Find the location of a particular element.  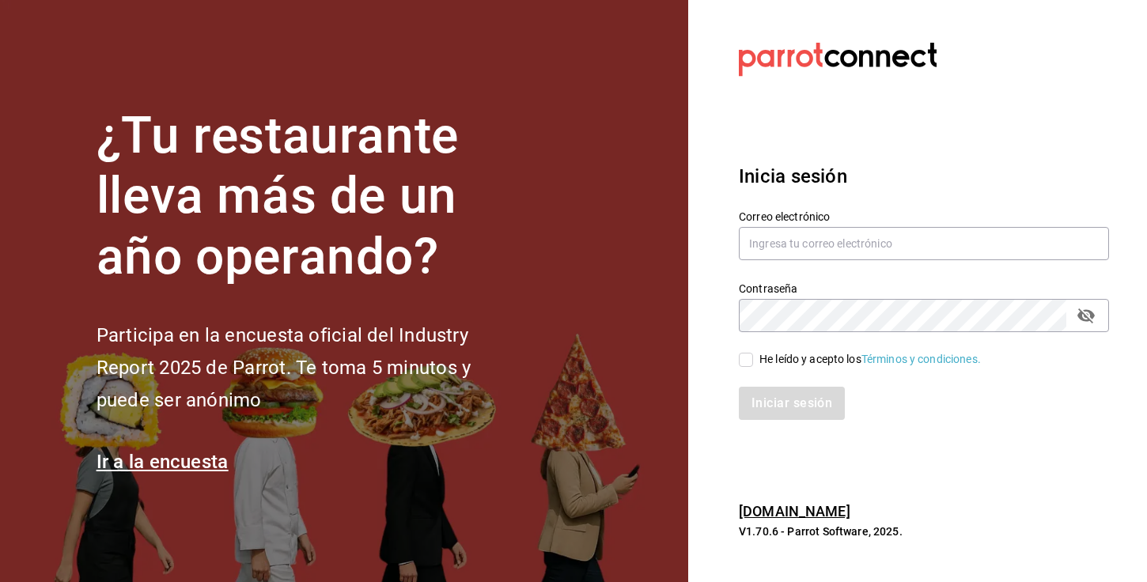

button: passwordField is located at coordinates (1086, 316).